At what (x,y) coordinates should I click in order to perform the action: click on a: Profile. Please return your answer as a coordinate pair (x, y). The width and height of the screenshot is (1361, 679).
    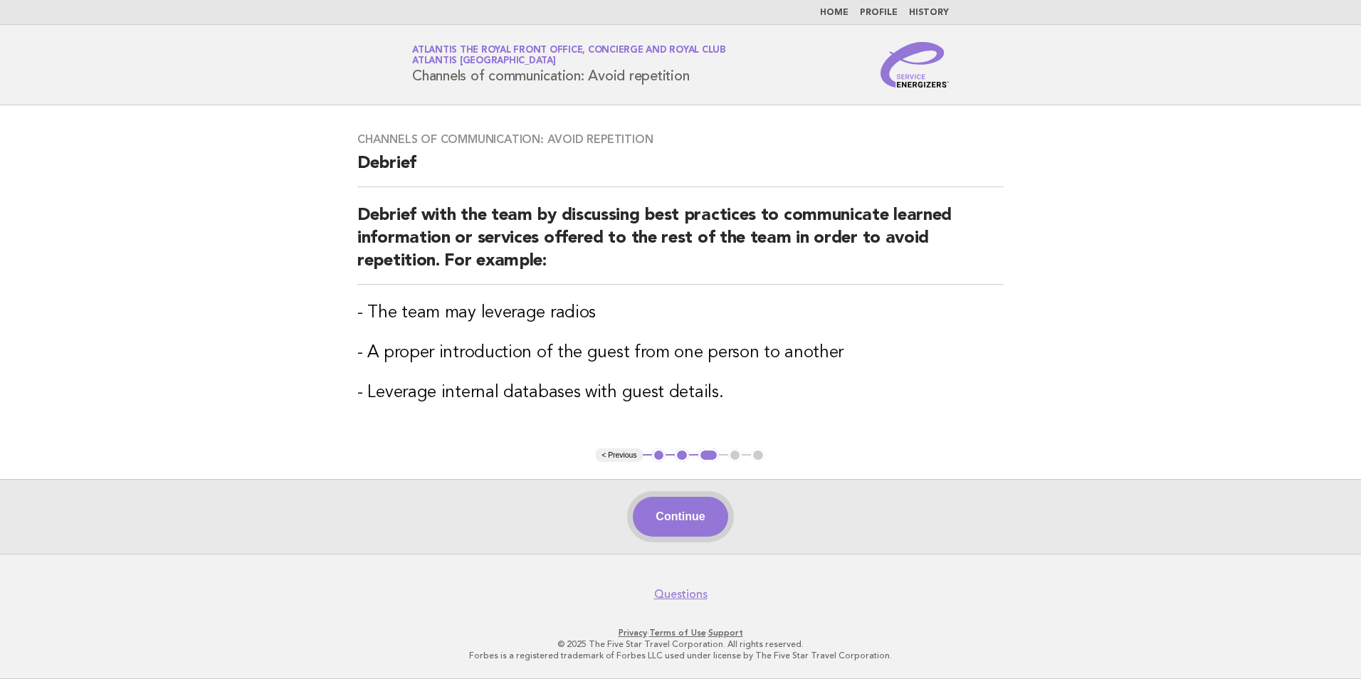
    Looking at the image, I should click on (878, 13).